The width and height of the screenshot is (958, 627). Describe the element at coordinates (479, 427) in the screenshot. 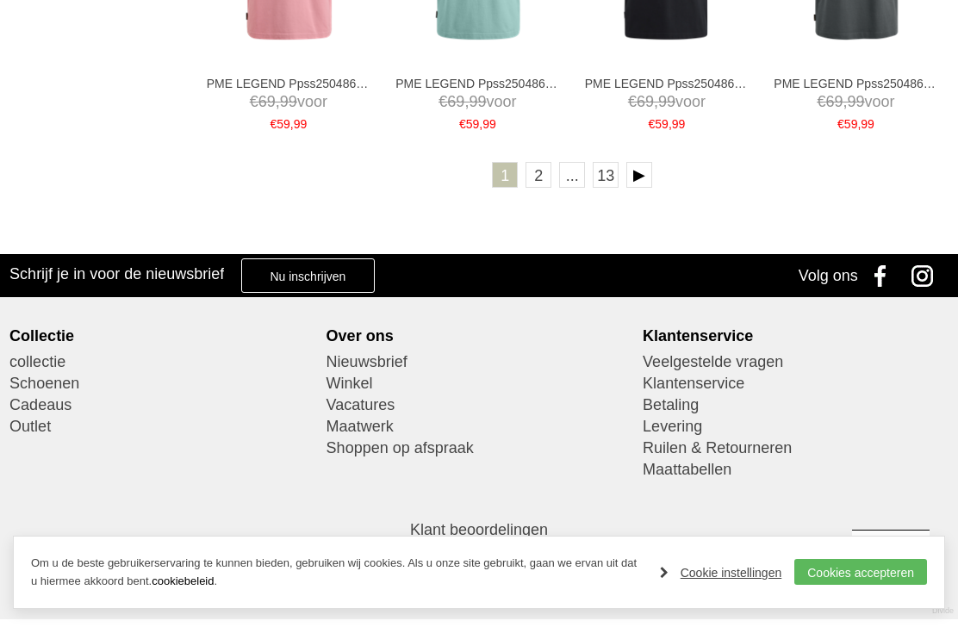

I see `a: Maatwerk` at that location.